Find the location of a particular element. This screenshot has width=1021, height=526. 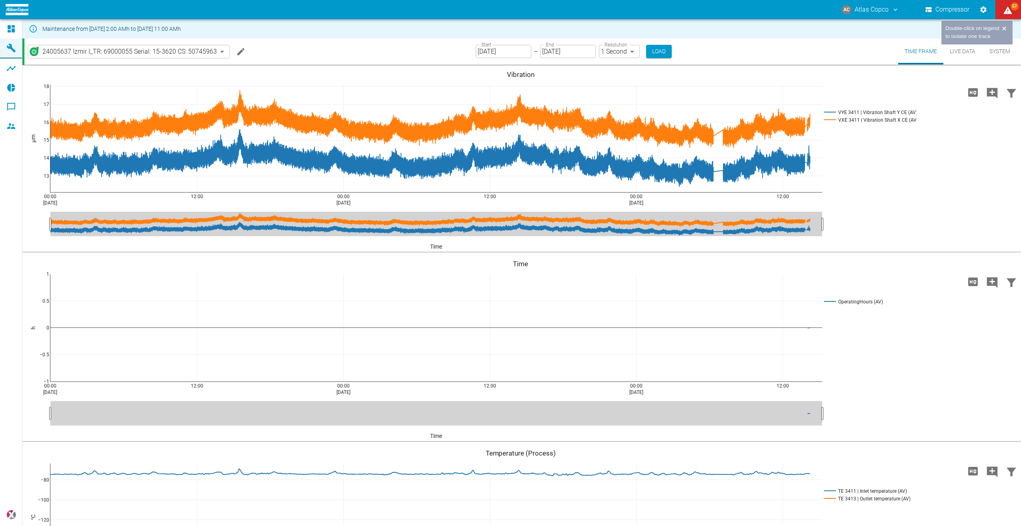

img: logo is located at coordinates (17, 9).